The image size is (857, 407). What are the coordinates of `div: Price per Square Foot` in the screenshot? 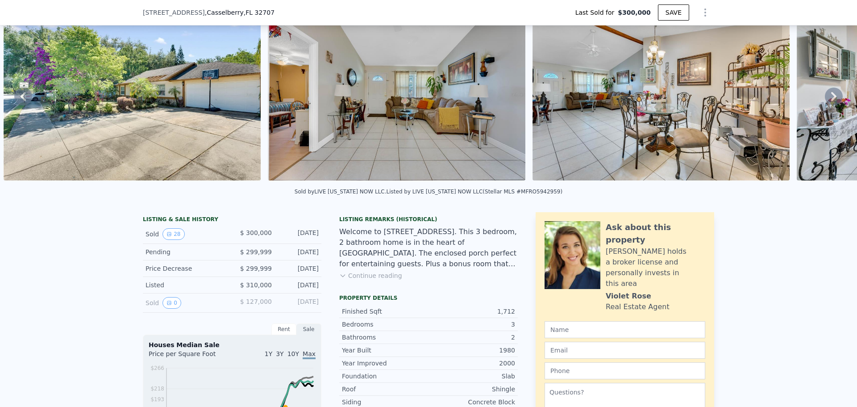 It's located at (190, 356).